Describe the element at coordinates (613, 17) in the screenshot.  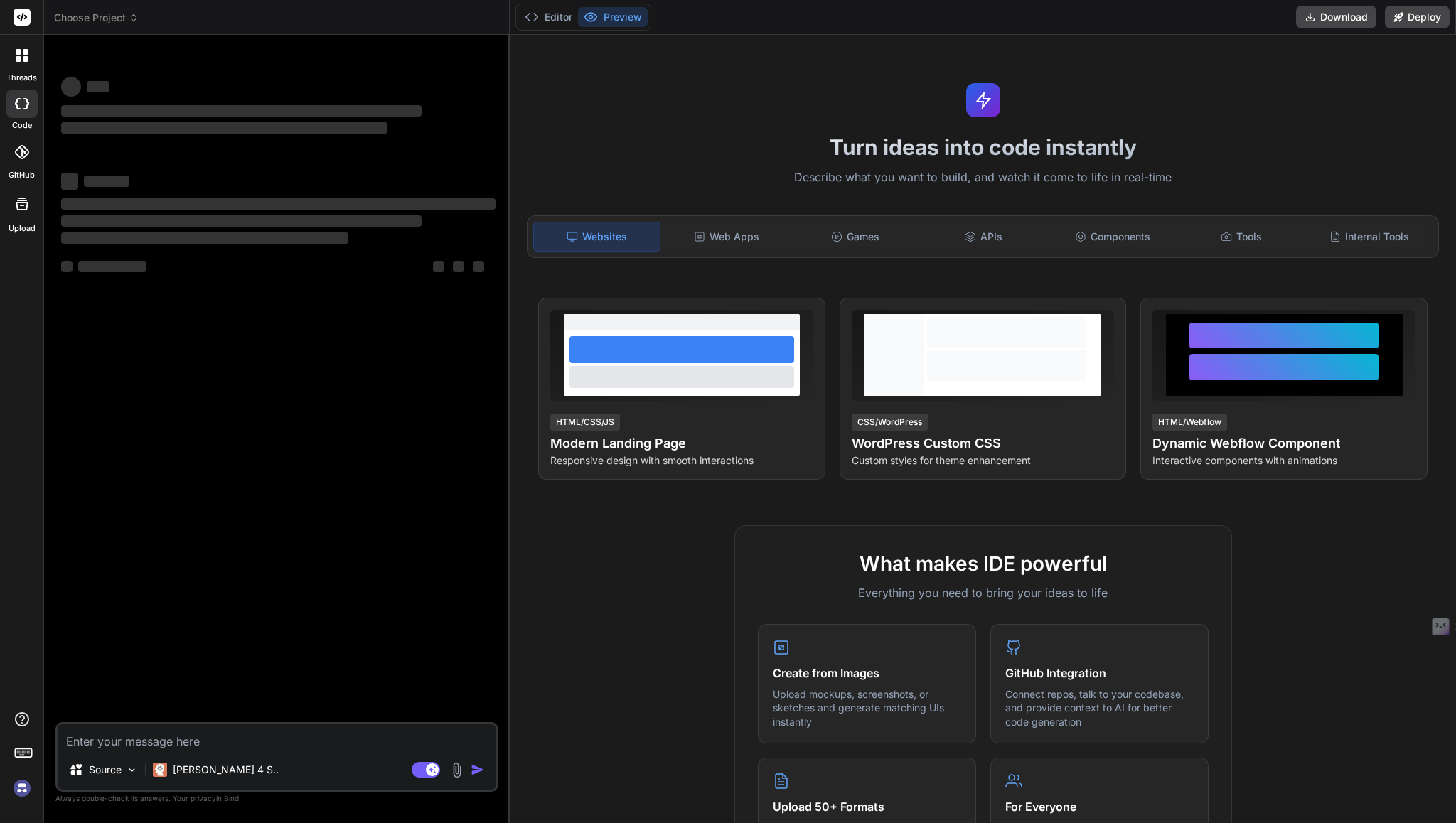
I see `button: Preview` at that location.